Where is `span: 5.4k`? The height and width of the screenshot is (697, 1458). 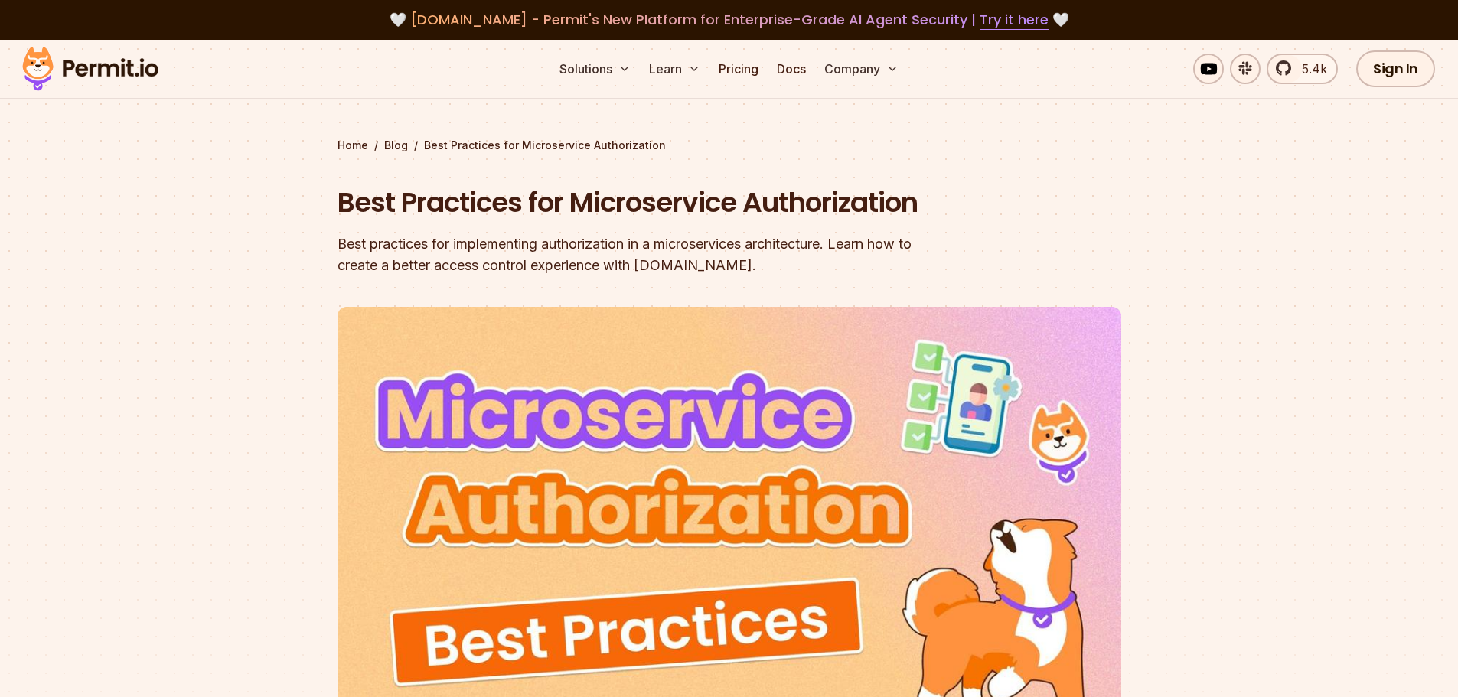 span: 5.4k is located at coordinates (1309, 69).